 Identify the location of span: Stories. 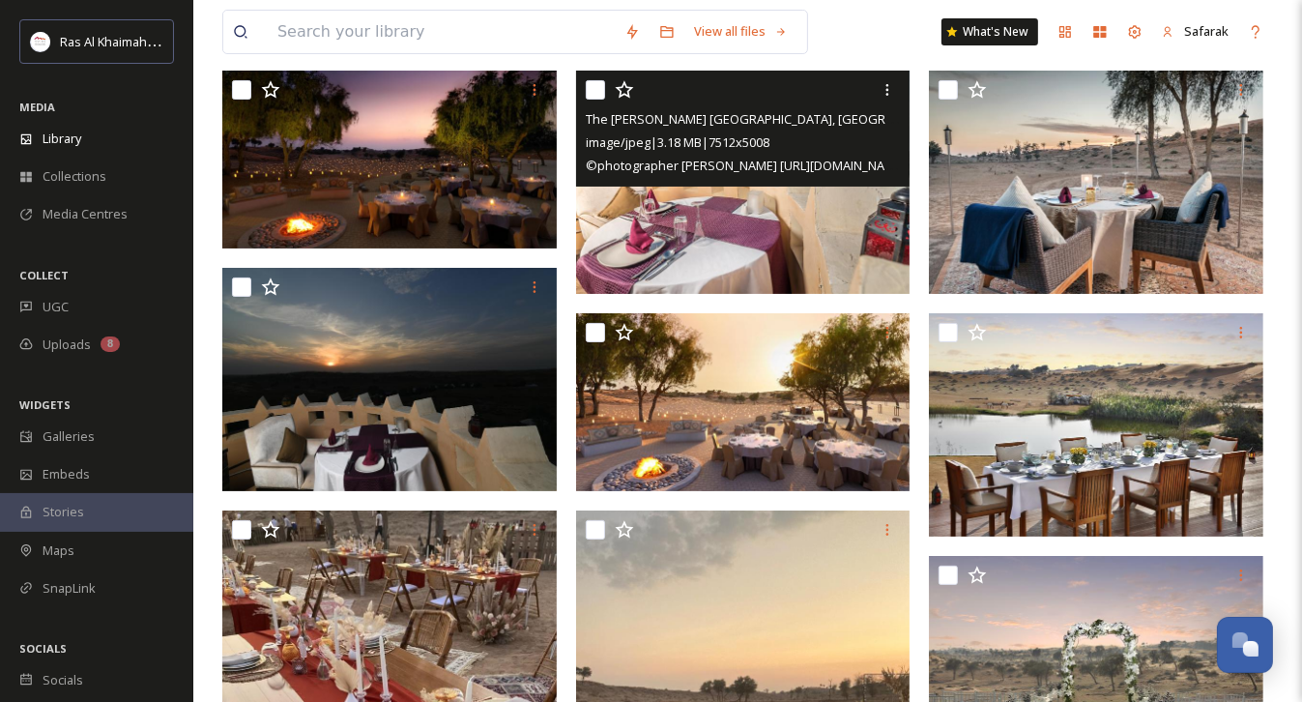
(63, 511).